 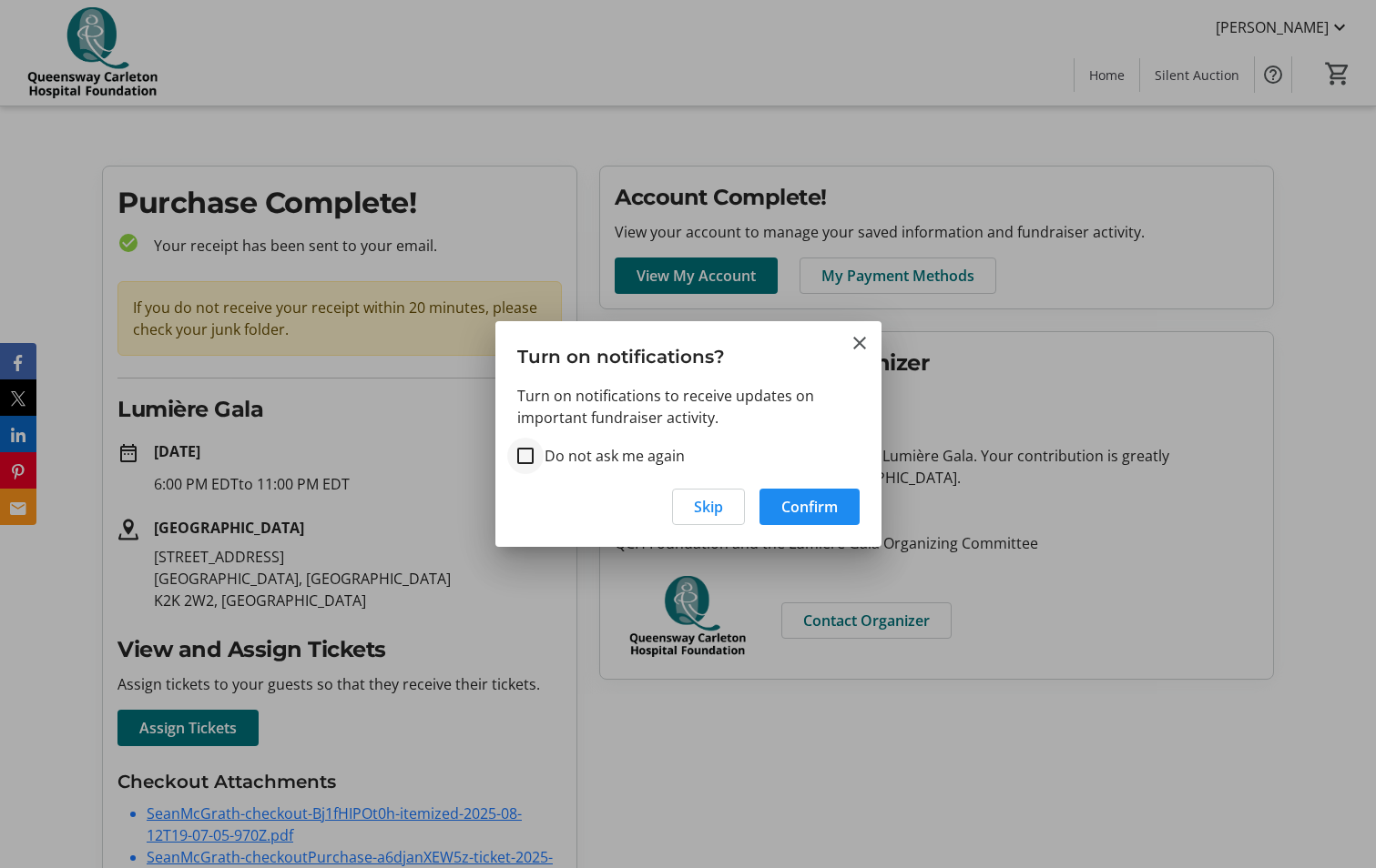 I want to click on span: Skip, so click(x=708, y=506).